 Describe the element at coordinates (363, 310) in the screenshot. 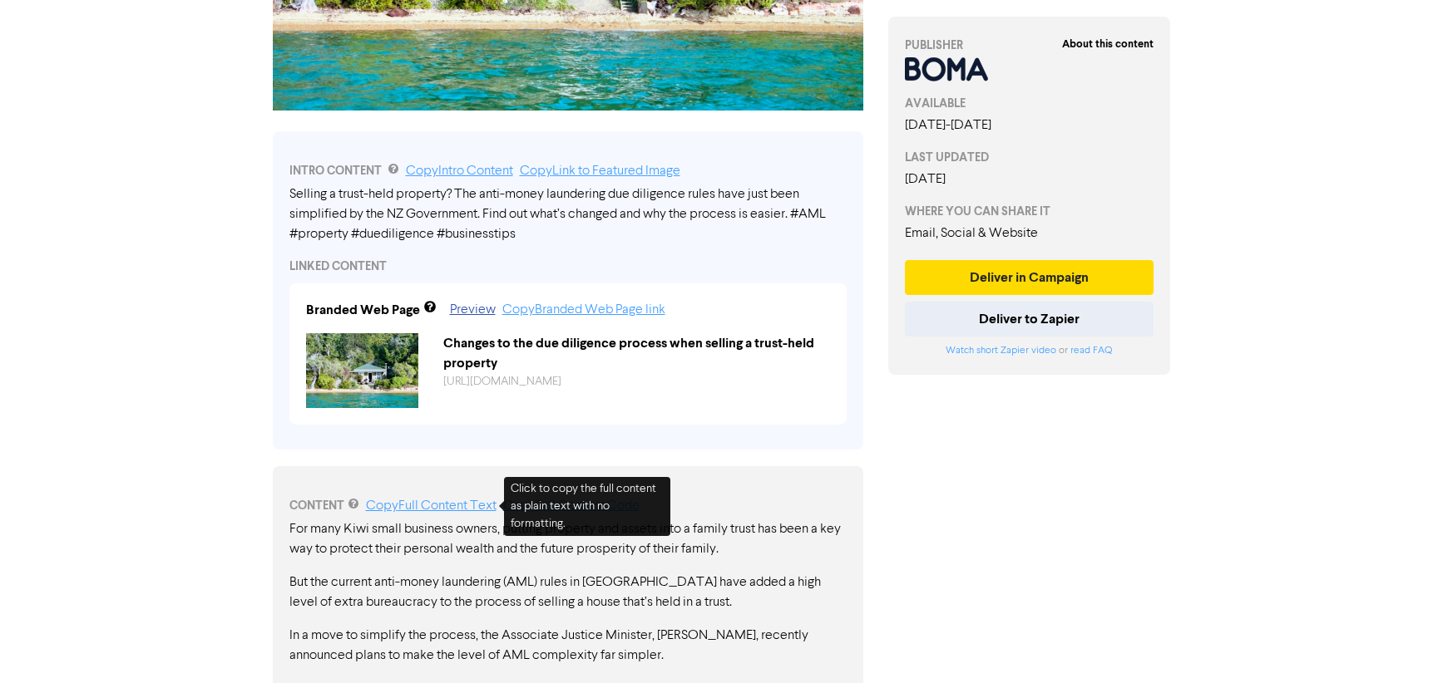

I see `div: Branded Web Page` at that location.